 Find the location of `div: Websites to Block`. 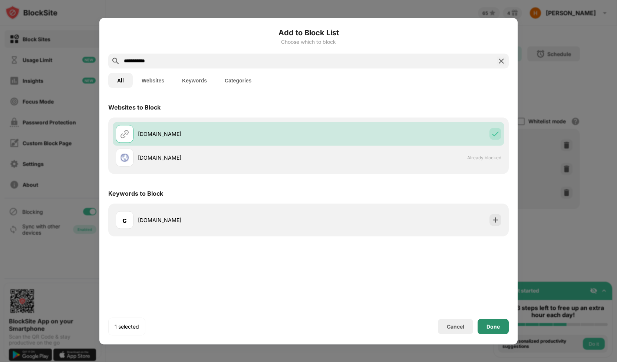

div: Websites to Block is located at coordinates (134, 107).